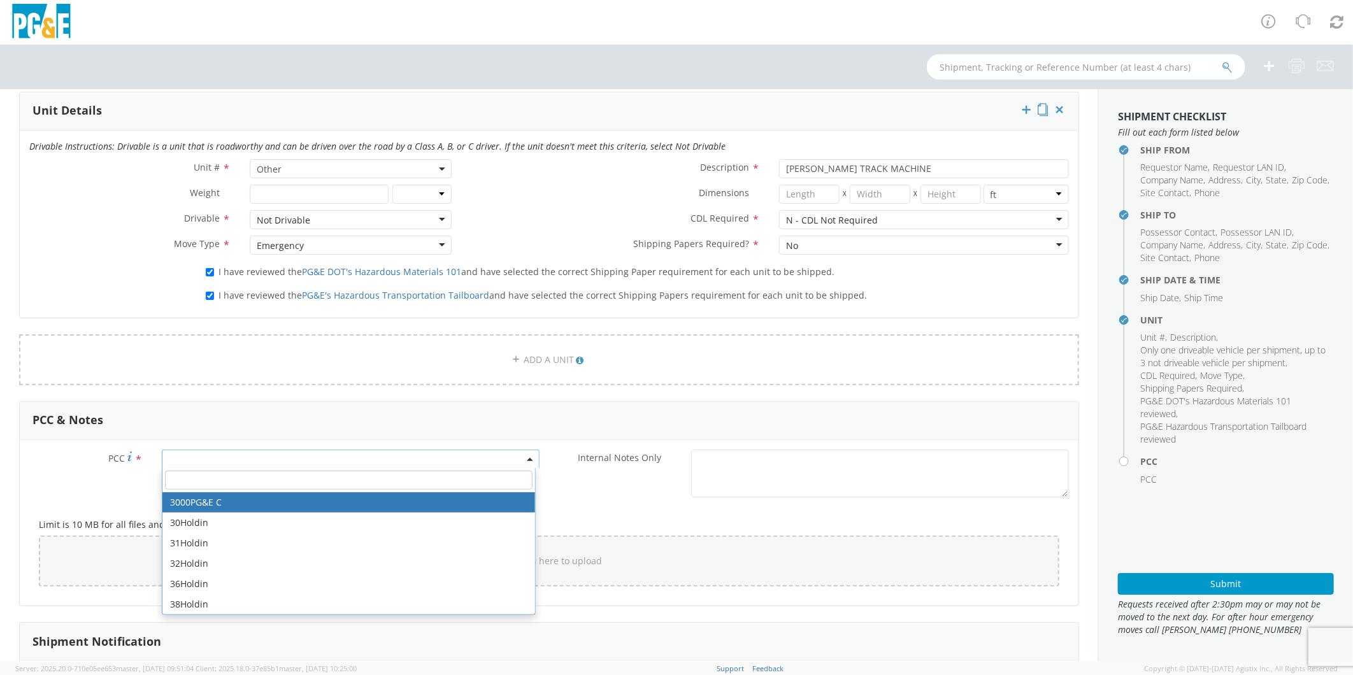 Image resolution: width=1353 pixels, height=675 pixels. What do you see at coordinates (1256, 232) in the screenshot?
I see `span: Possessor LAN ID` at bounding box center [1256, 232].